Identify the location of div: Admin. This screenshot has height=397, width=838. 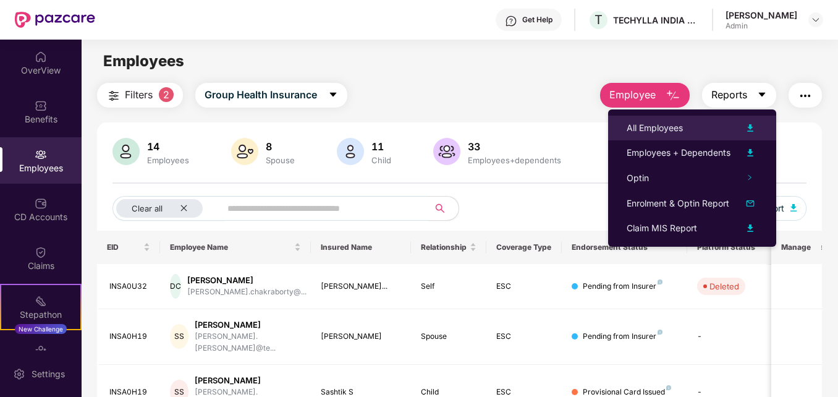
(761, 26).